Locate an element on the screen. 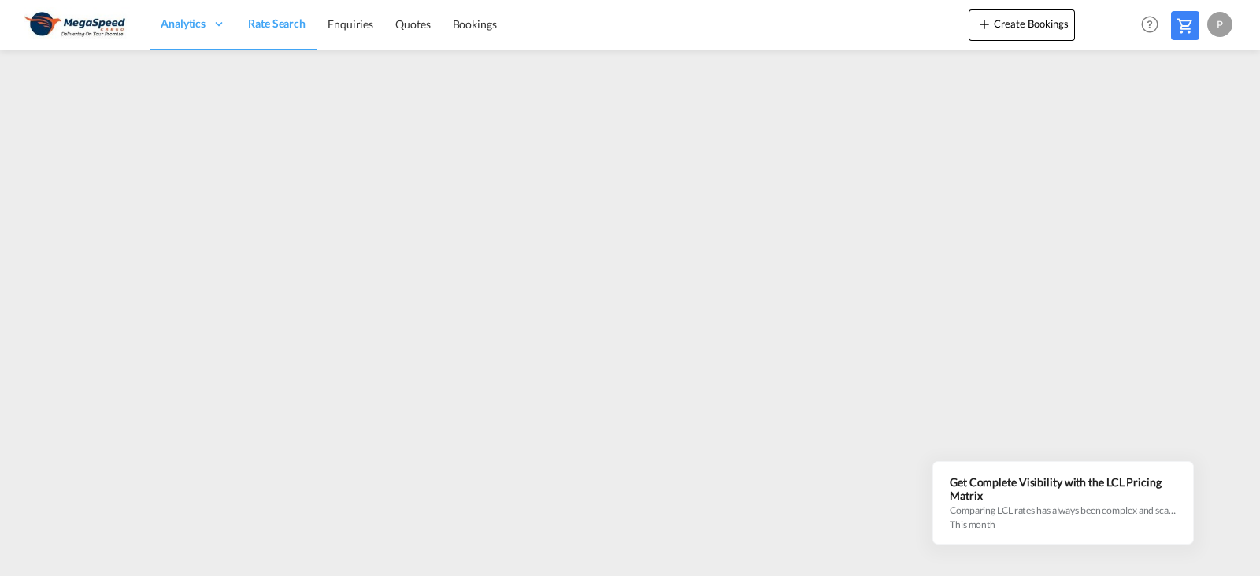  button: icon-plus 400-fgCreate Bookings is located at coordinates (1021, 25).